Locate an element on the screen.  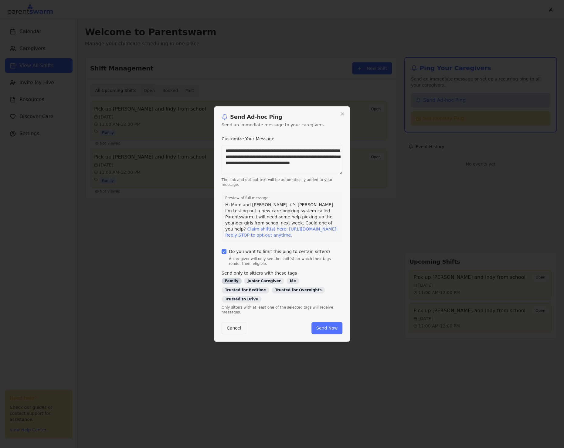
p: A caregiver will only see the shift(s) for which their tags render them eligible. is located at coordinates (286, 261).